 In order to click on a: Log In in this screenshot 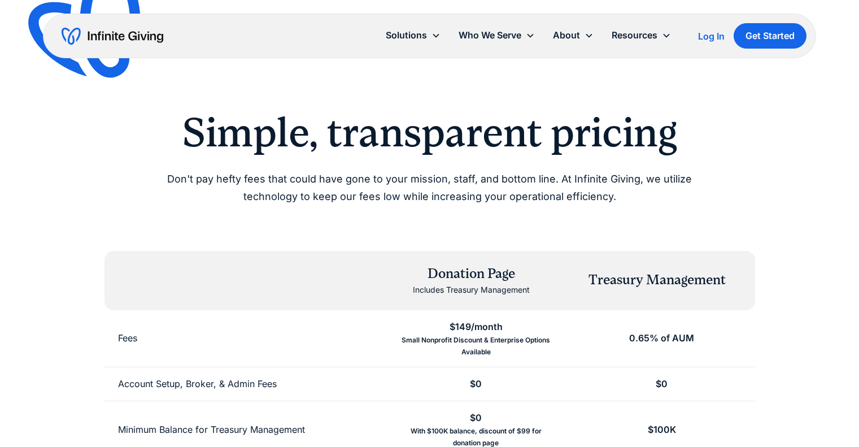, I will do `click(711, 36)`.